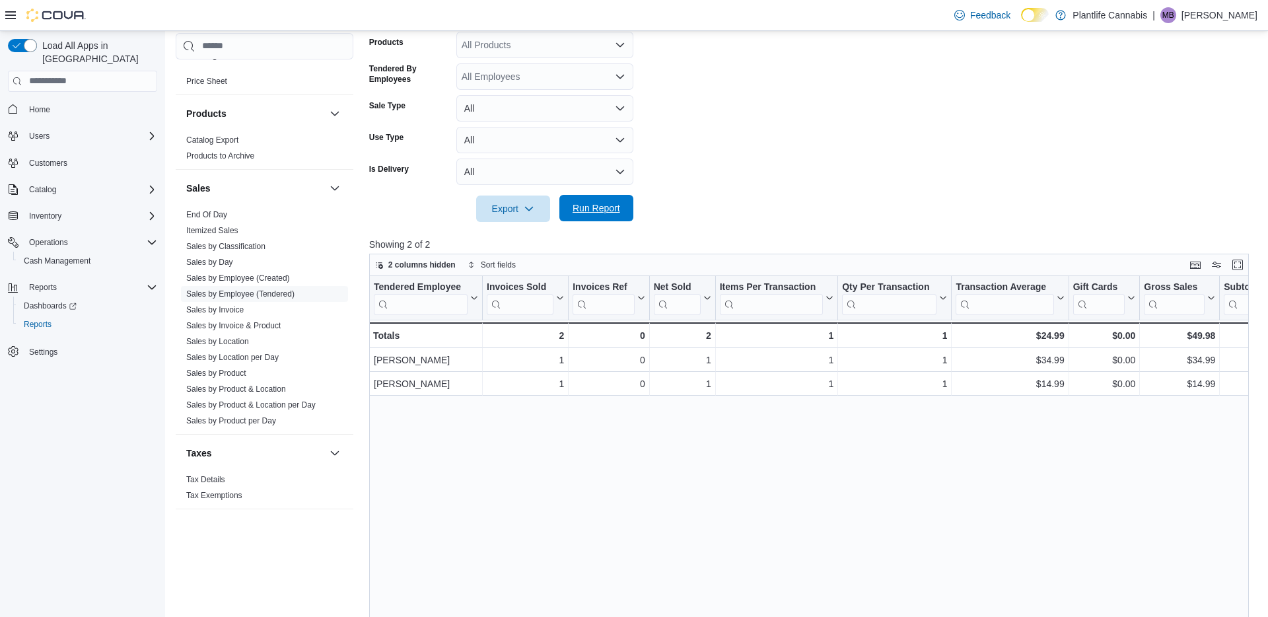 Image resolution: width=1268 pixels, height=617 pixels. What do you see at coordinates (1174, 287) in the screenshot?
I see `div: Gross Sales` at bounding box center [1174, 287].